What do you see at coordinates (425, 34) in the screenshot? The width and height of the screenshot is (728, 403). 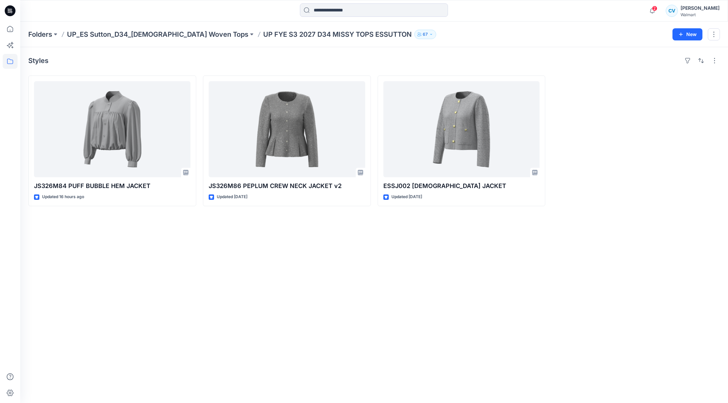 I see `button: 67` at bounding box center [425, 34].